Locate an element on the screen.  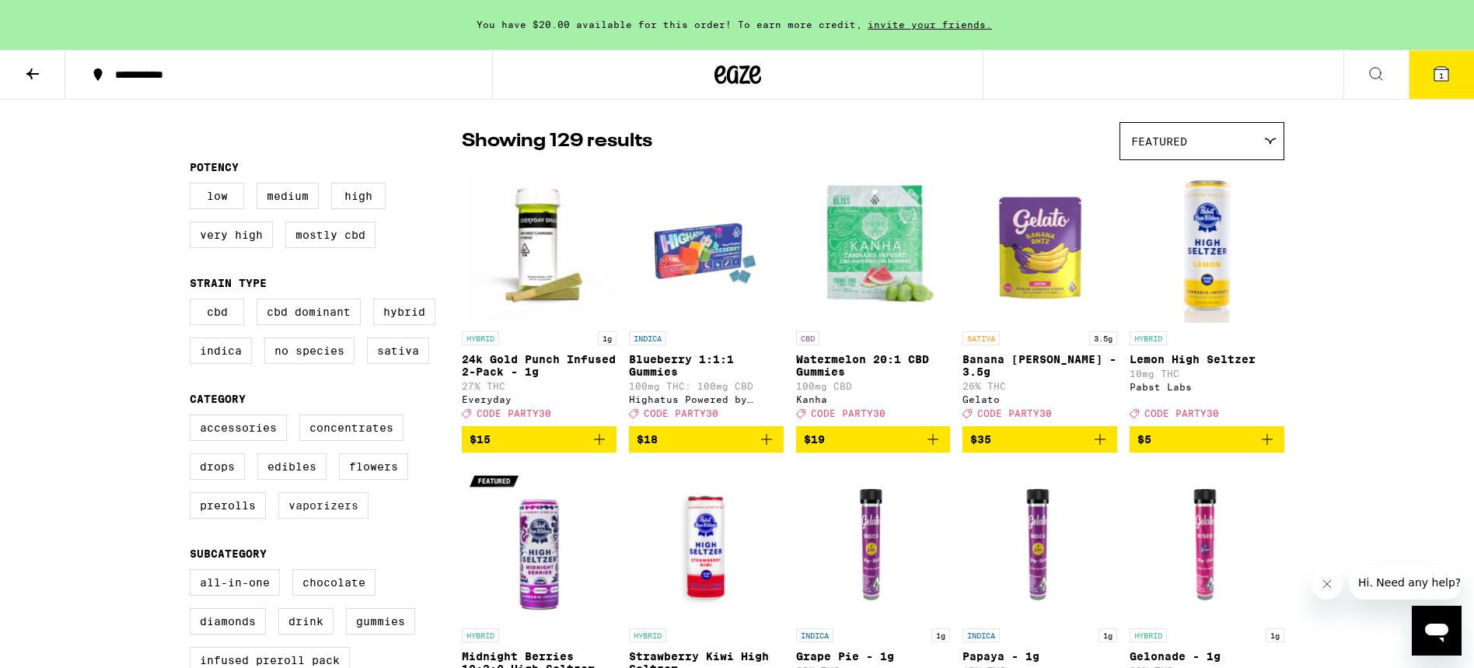
label: All-In-One is located at coordinates (235, 582).